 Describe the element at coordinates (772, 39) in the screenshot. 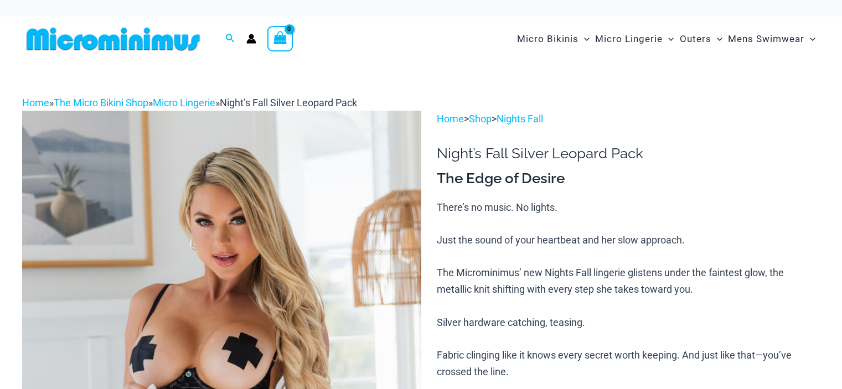

I see `a: Mens SwimwearMenu ToggleMenu Toggle` at that location.